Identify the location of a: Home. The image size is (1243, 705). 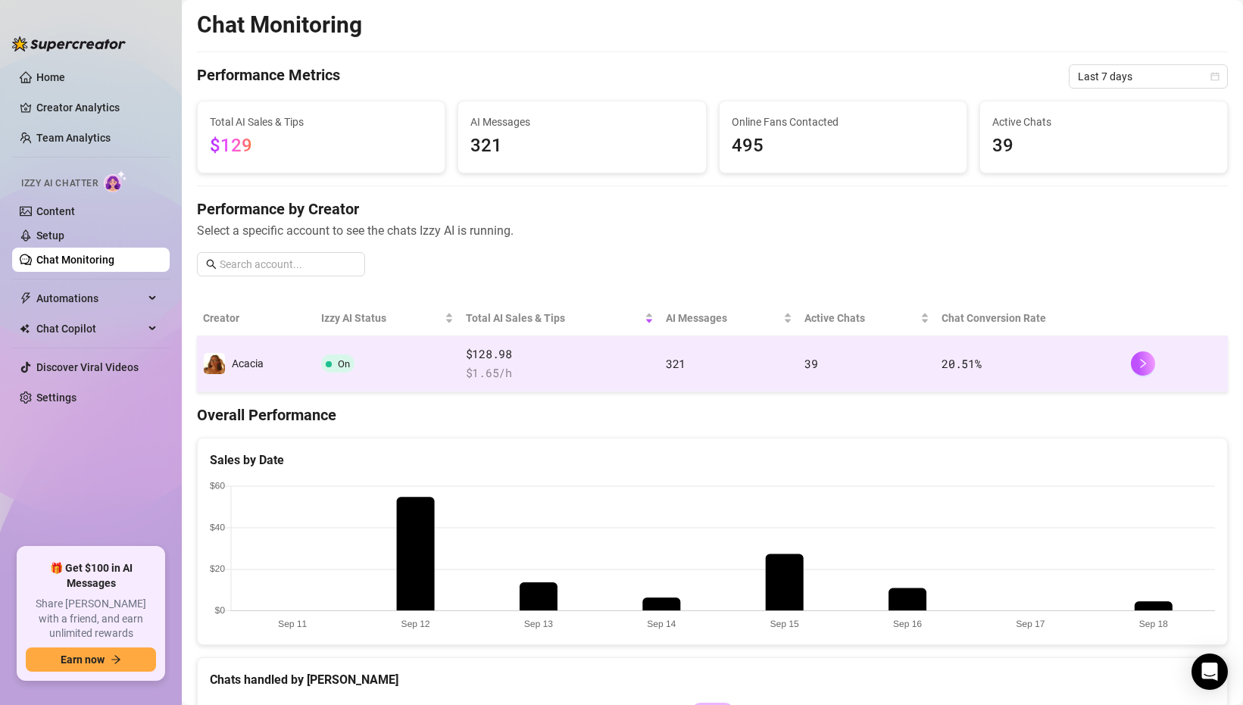
(51, 77).